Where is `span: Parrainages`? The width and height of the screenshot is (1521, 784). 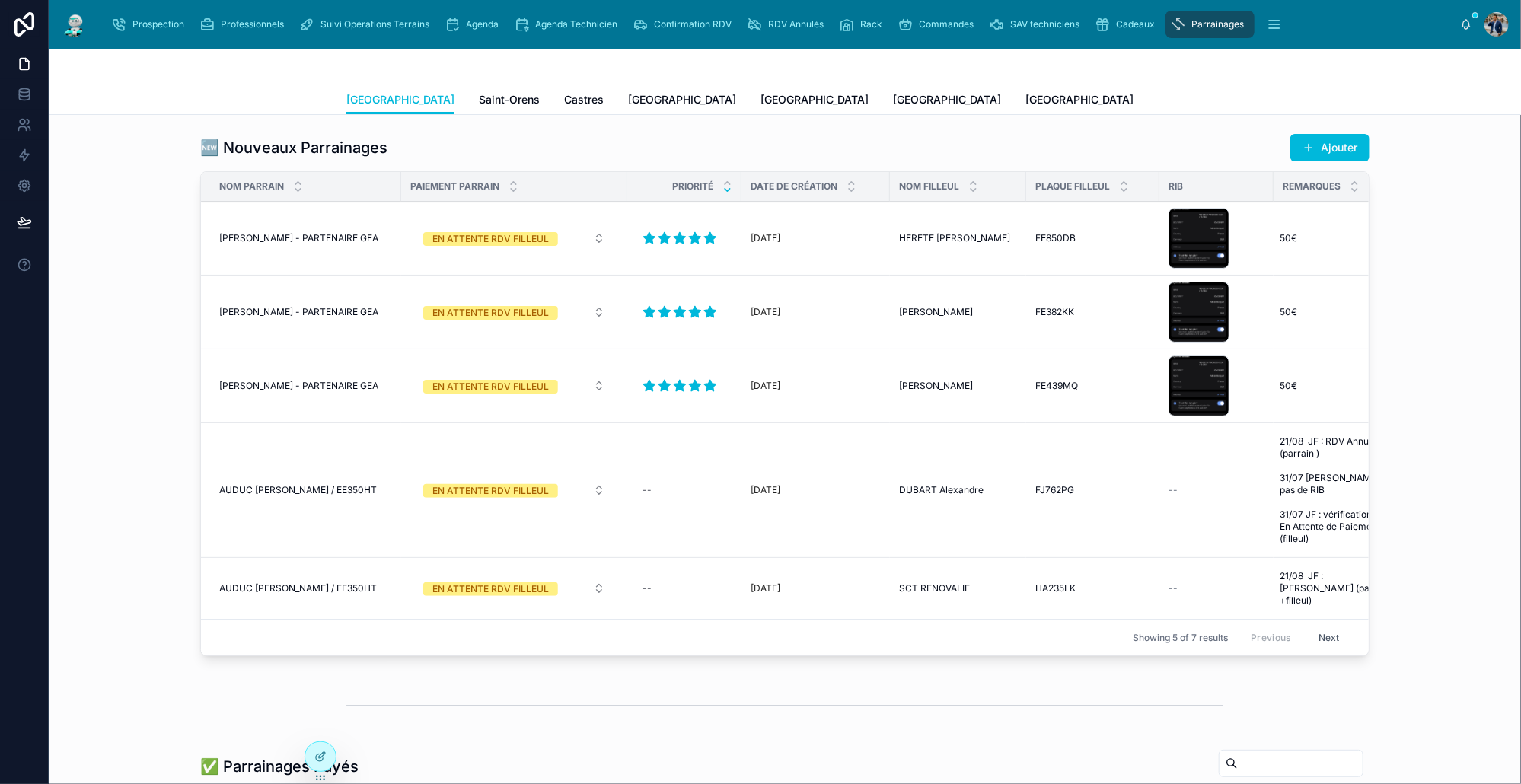
span: Parrainages is located at coordinates (1218, 24).